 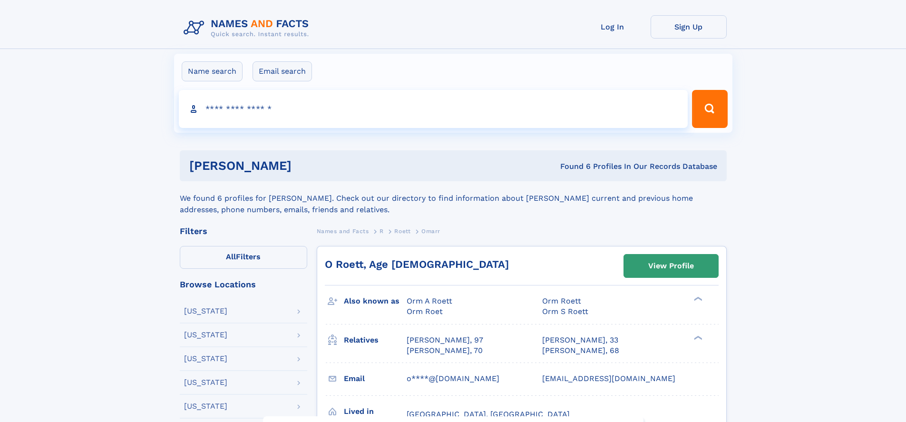 What do you see at coordinates (571, 166) in the screenshot?
I see `div: Found 6 Profiles In Our Records Database` at bounding box center [571, 166].